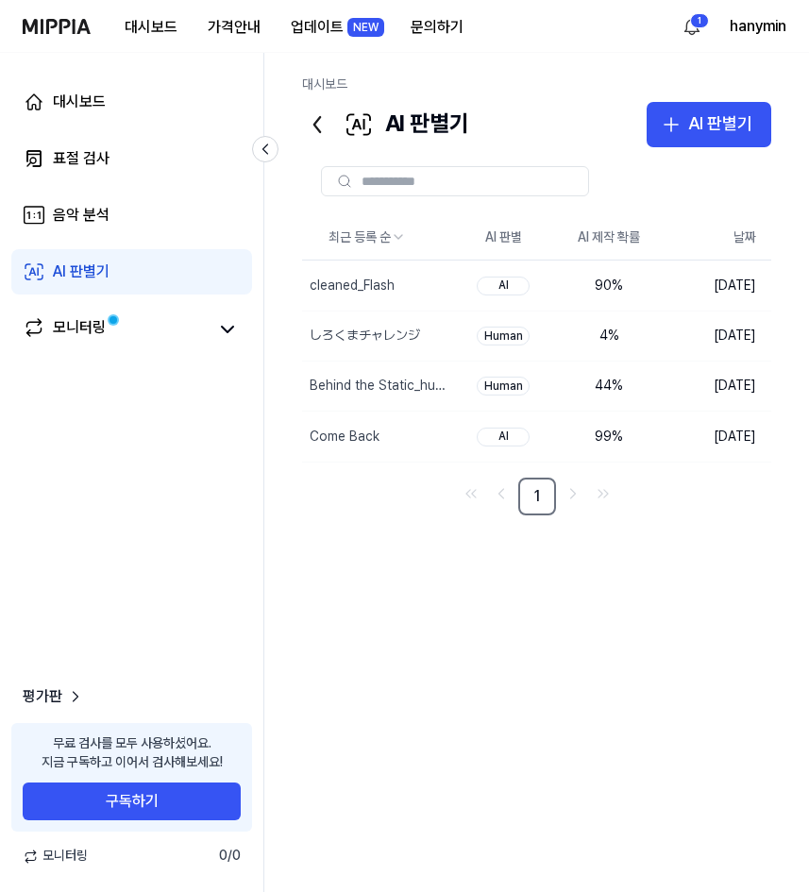  What do you see at coordinates (114, 329) in the screenshot?
I see `a: 모니터링` at bounding box center [114, 329].